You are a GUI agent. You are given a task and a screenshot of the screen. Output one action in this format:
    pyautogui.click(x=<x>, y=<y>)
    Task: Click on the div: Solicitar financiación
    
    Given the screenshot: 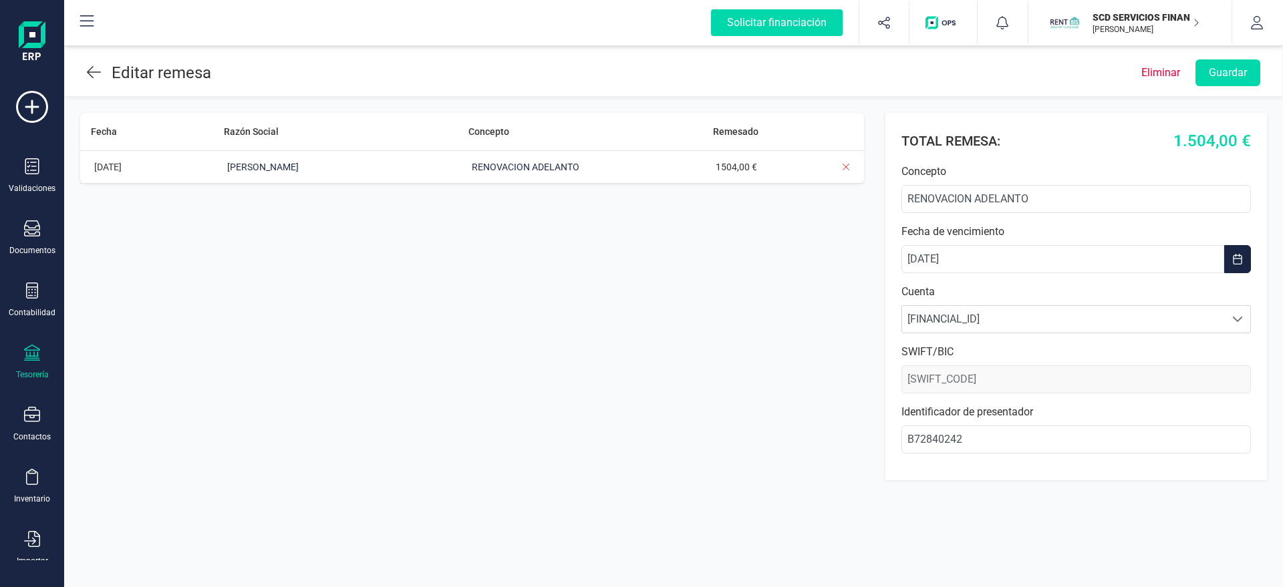 What is the action you would take?
    pyautogui.click(x=776, y=23)
    